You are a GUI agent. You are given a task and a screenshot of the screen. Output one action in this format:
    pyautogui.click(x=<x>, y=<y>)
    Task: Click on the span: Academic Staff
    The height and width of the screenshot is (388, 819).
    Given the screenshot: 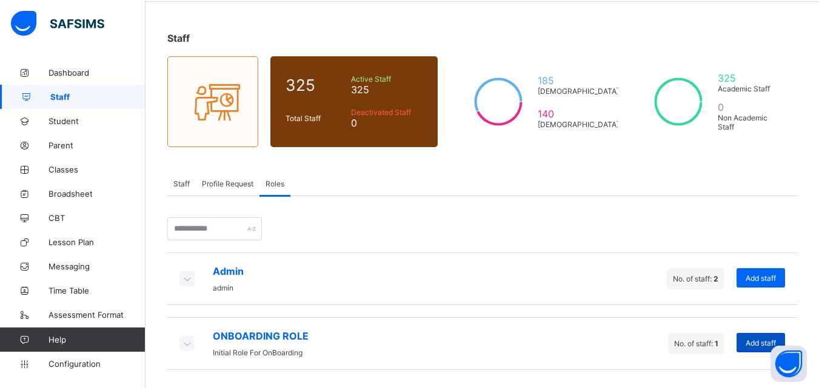 What is the action you would take?
    pyautogui.click(x=750, y=88)
    